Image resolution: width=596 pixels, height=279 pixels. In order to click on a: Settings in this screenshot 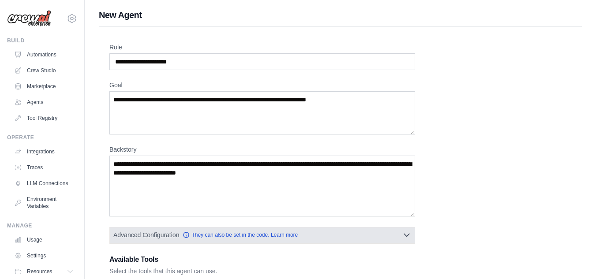, I will do `click(44, 256)`.